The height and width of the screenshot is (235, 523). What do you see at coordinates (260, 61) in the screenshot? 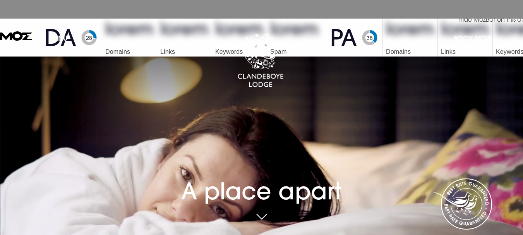
I see `img: Clandeboye Lodge` at bounding box center [260, 61].